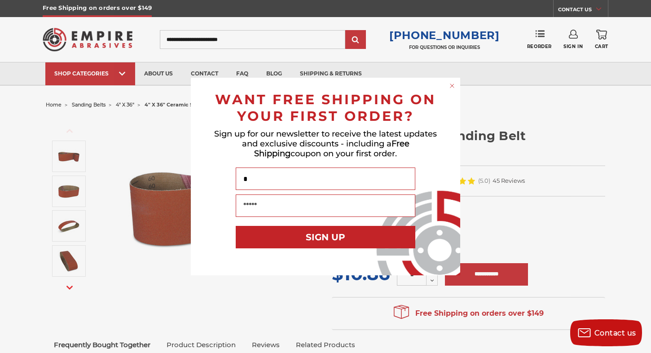 This screenshot has height=353, width=651. I want to click on span: Contact us, so click(615, 332).